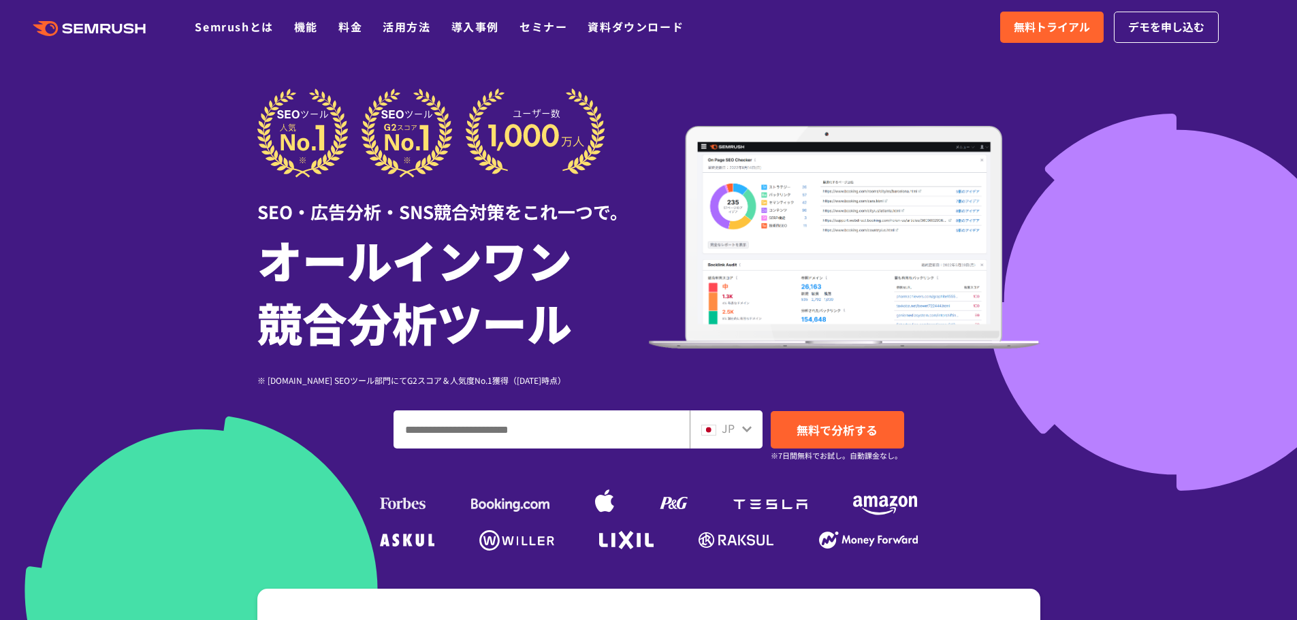 The image size is (1297, 620). I want to click on a: 無料で分析する, so click(838, 430).